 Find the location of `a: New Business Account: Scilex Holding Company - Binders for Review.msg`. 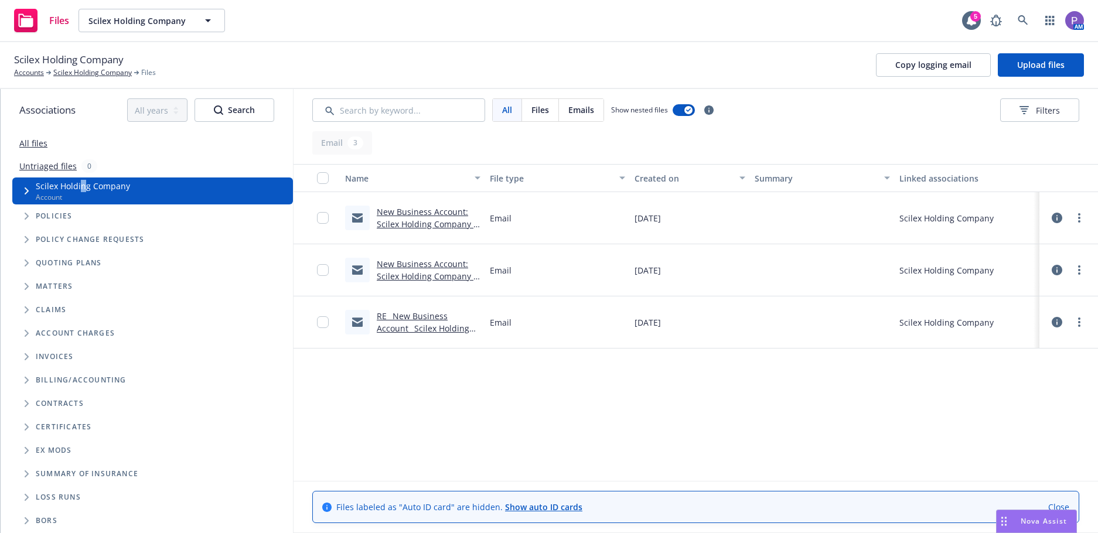

a: New Business Account: Scilex Holding Company - Binders for Review.msg is located at coordinates (427, 276).